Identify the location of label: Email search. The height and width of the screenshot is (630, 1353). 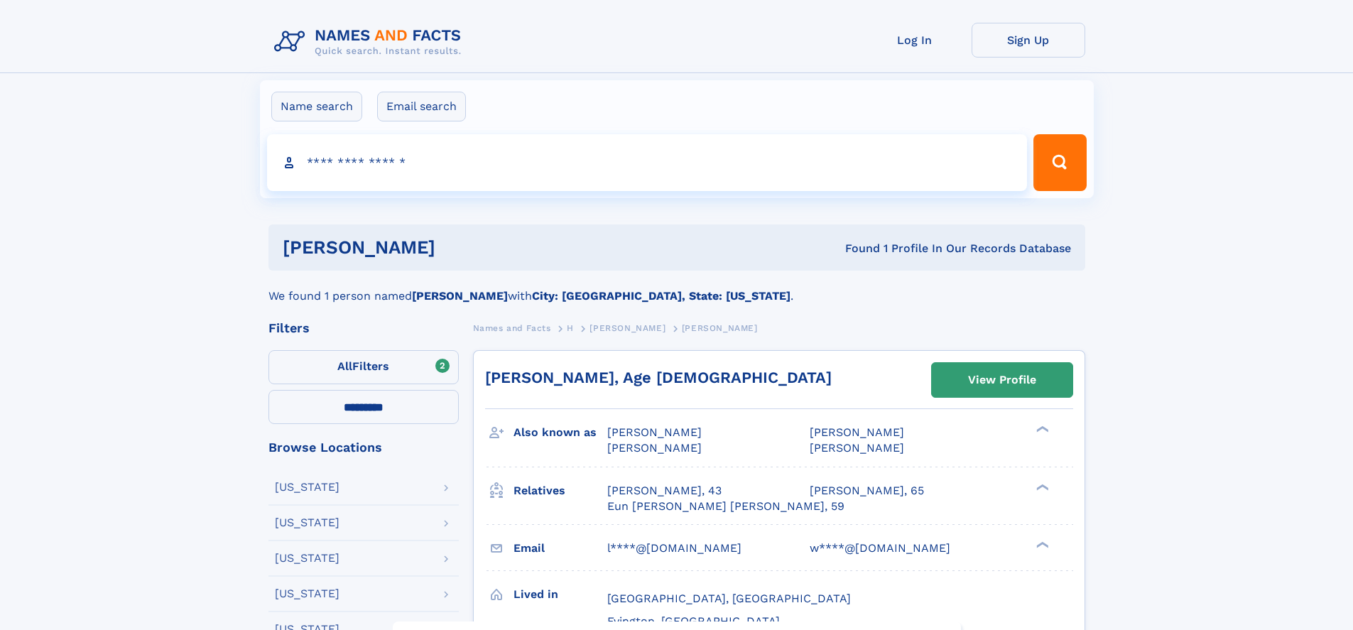
(421, 107).